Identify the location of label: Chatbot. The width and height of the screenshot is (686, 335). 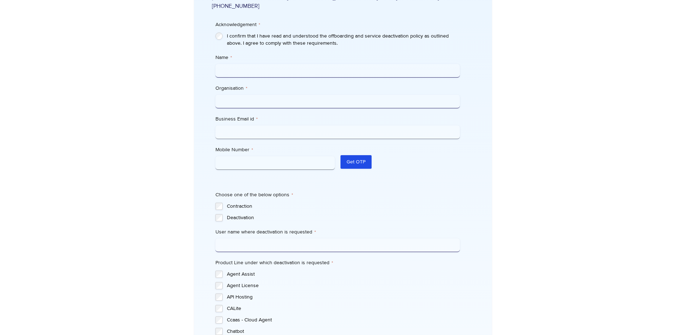
(343, 331).